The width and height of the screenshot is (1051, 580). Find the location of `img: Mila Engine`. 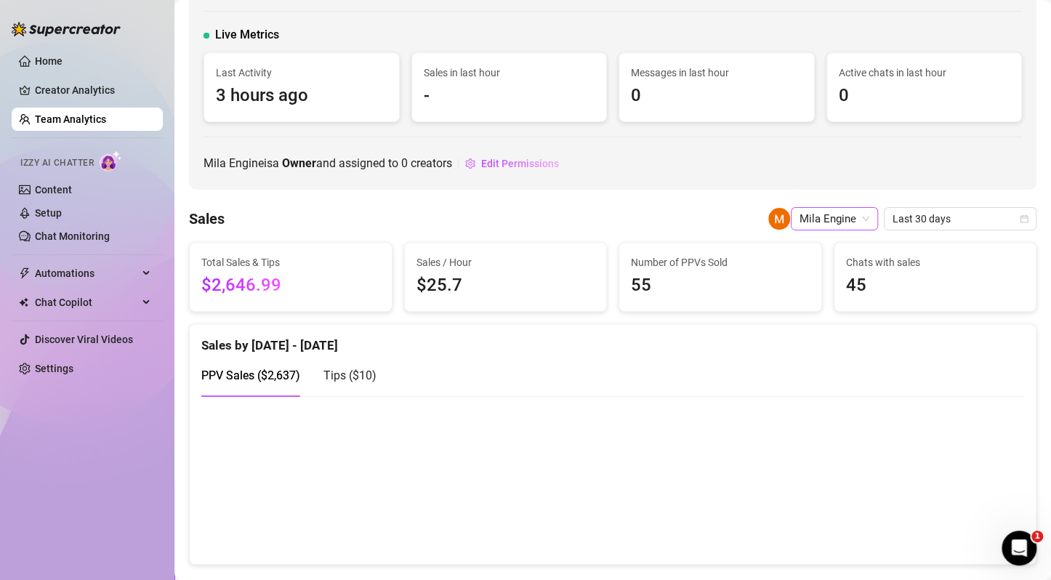

img: Mila Engine is located at coordinates (779, 219).